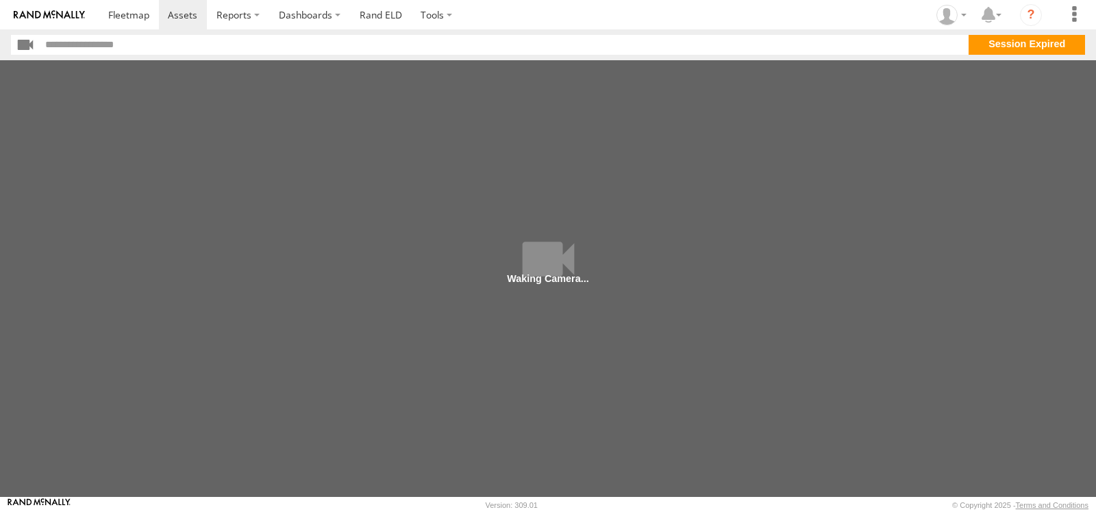 The height and width of the screenshot is (512, 1096). I want to click on div: © Copyright 2025 -, so click(1020, 505).